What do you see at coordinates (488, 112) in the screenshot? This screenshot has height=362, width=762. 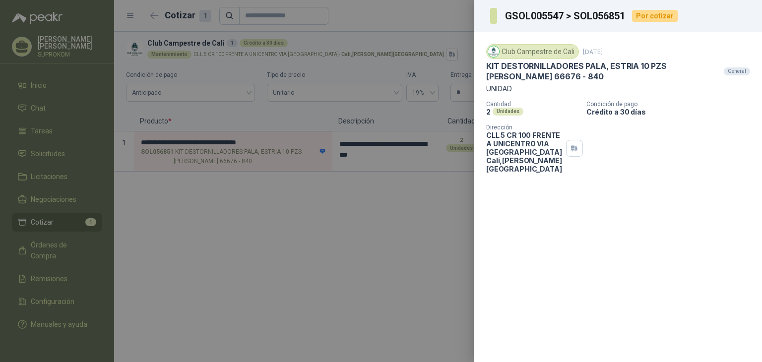 I see `p: 2` at bounding box center [488, 112].